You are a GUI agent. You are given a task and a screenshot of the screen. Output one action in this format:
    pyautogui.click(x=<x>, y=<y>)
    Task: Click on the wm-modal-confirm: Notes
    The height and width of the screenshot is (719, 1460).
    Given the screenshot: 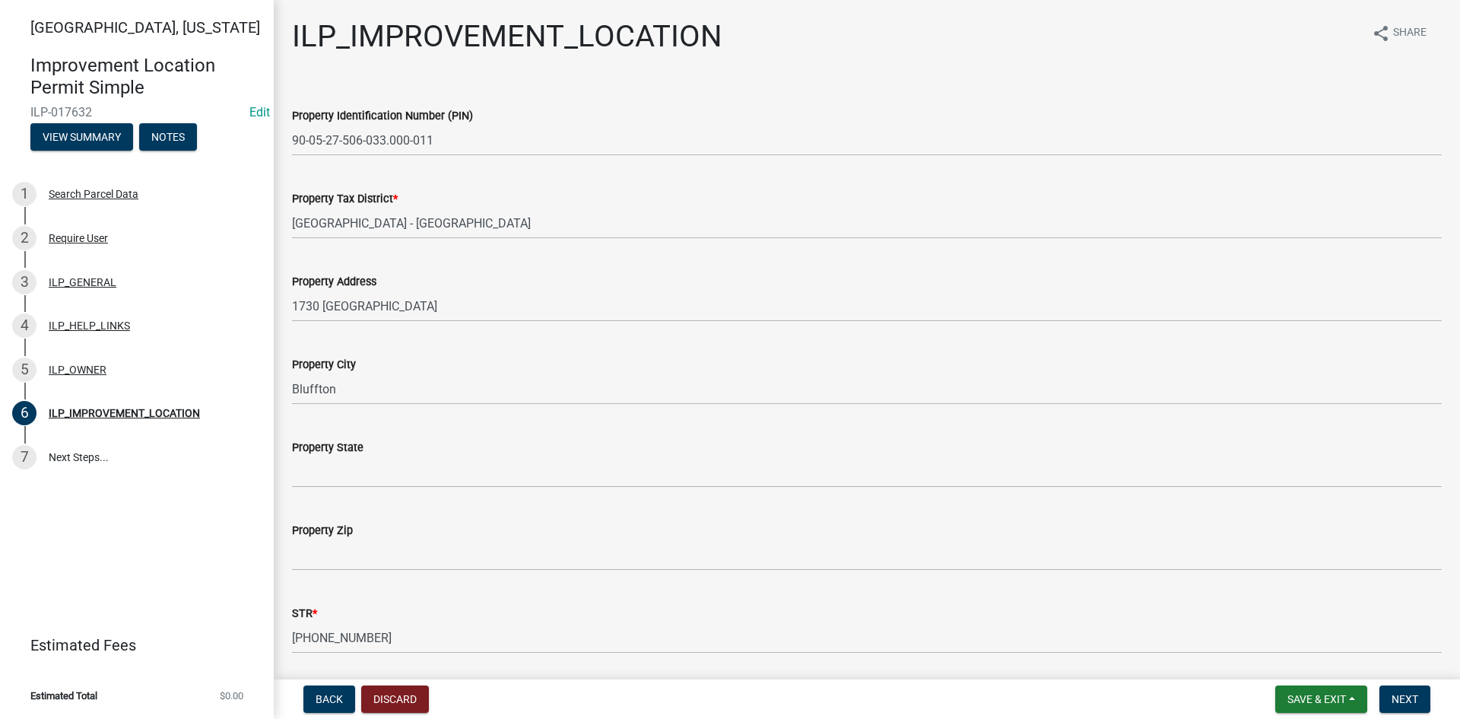 What is the action you would take?
    pyautogui.click(x=168, y=138)
    